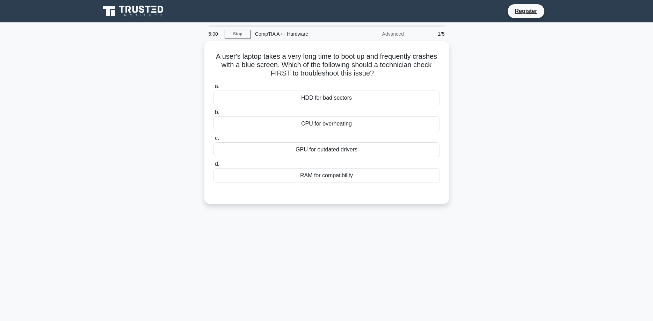 The image size is (653, 321). Describe the element at coordinates (217, 86) in the screenshot. I see `span: a.` at that location.